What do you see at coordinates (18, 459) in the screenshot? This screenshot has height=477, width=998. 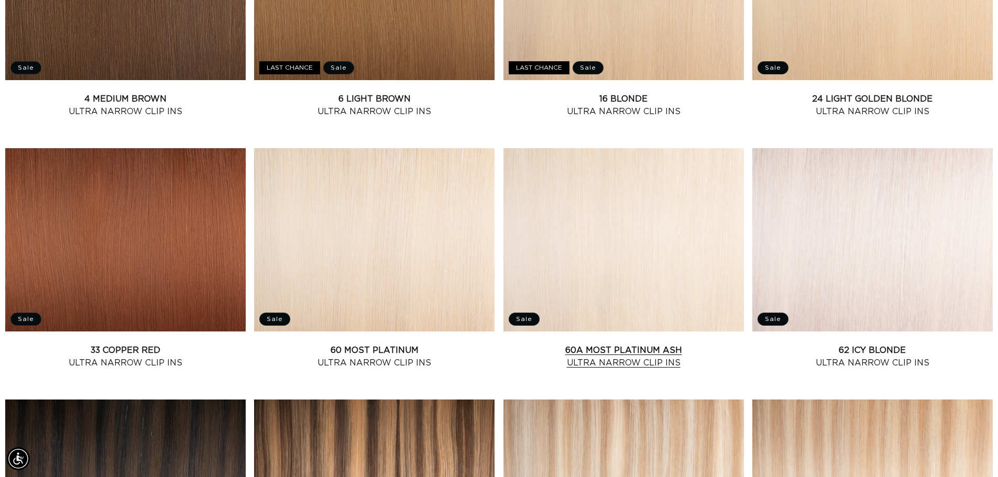 I see `div: Accessibility Menu` at bounding box center [18, 459].